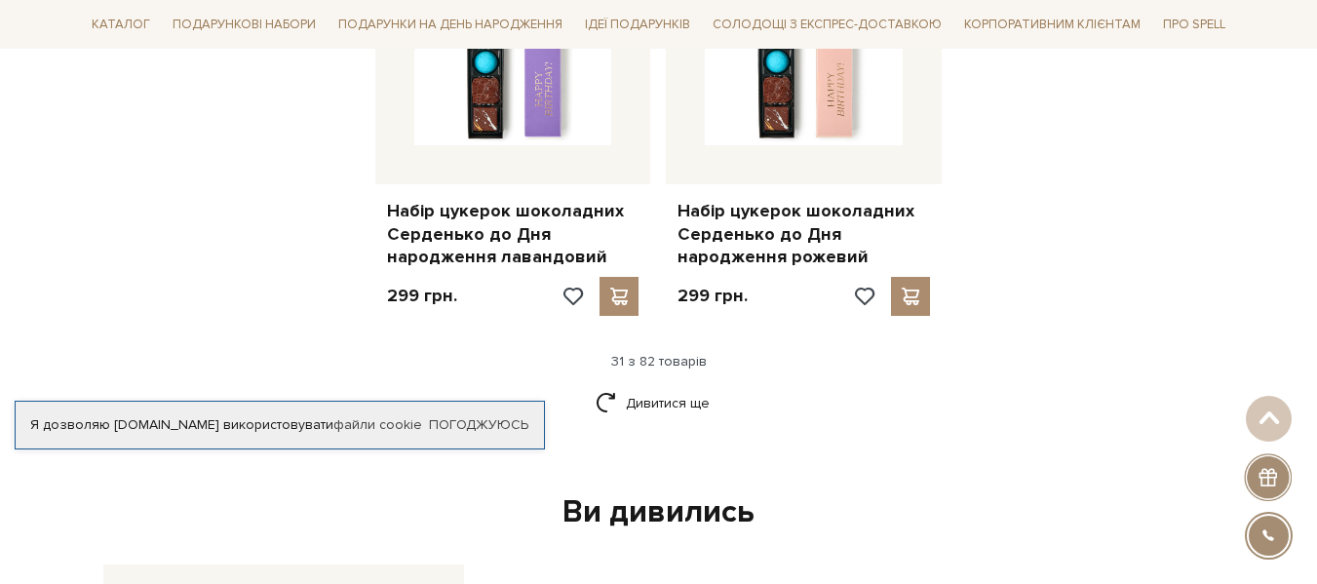 Image resolution: width=1317 pixels, height=584 pixels. What do you see at coordinates (513, 234) in the screenshot?
I see `a: Набір цукерок шоколадних Серденько до Дня народження лавандовий` at bounding box center [513, 234].